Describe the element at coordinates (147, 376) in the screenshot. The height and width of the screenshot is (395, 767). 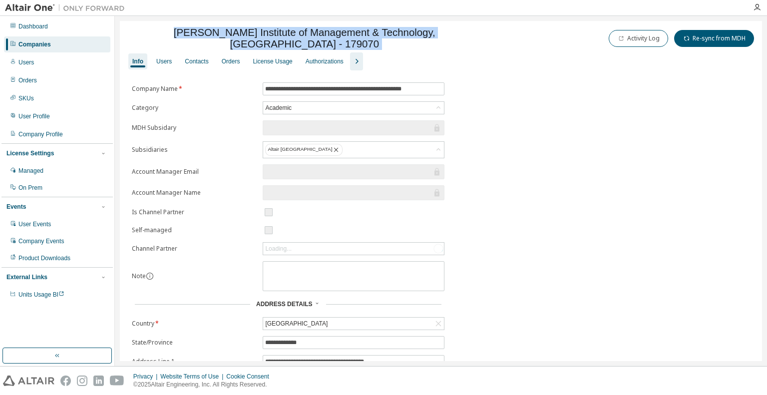
I see `div: Privacy` at that location.